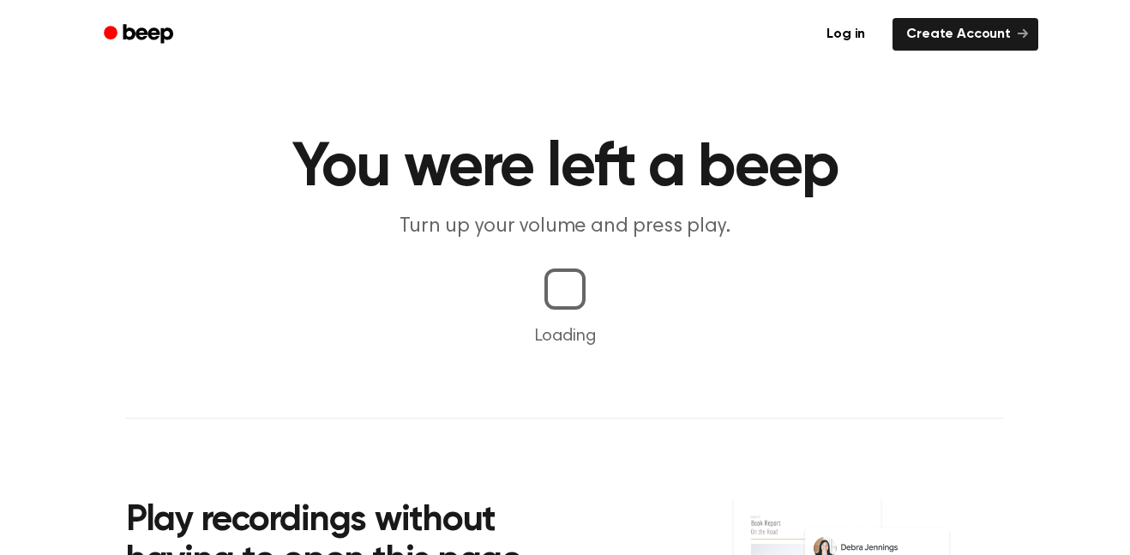  Describe the element at coordinates (845, 34) in the screenshot. I see `a: Log in` at that location.